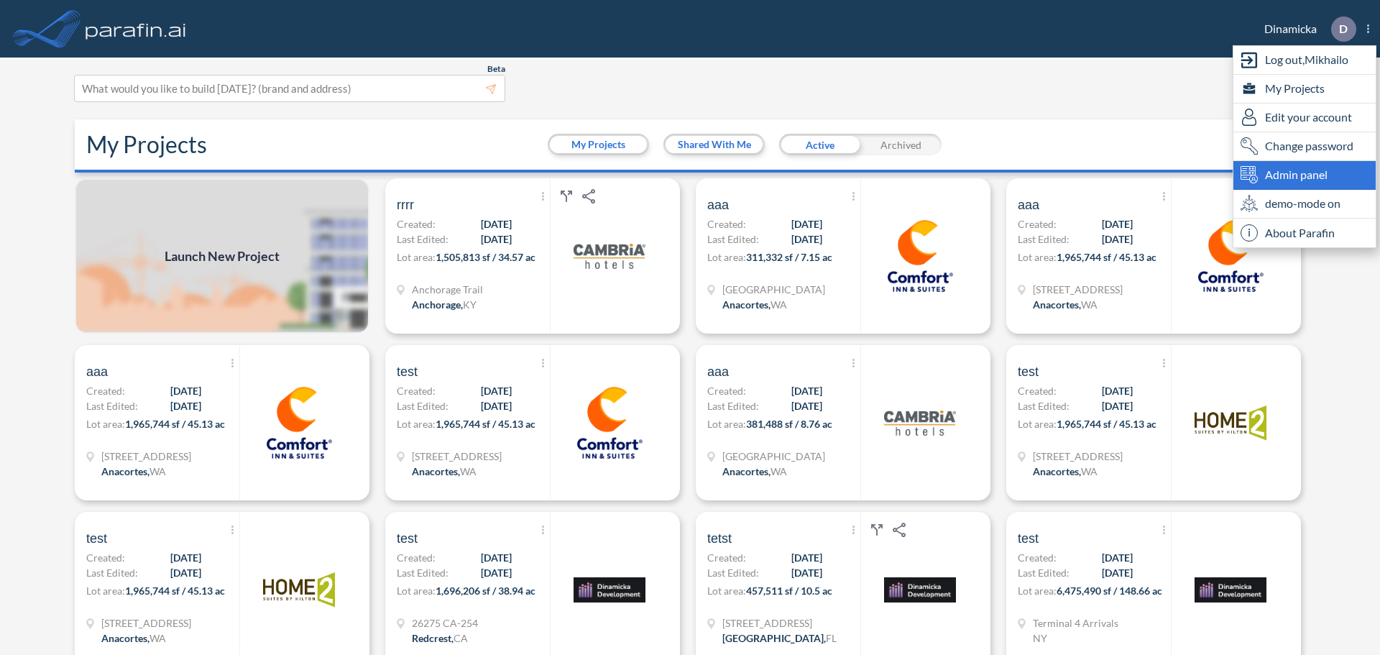  What do you see at coordinates (1305, 204) in the screenshot?
I see `div: demo-mode on` at bounding box center [1305, 204].